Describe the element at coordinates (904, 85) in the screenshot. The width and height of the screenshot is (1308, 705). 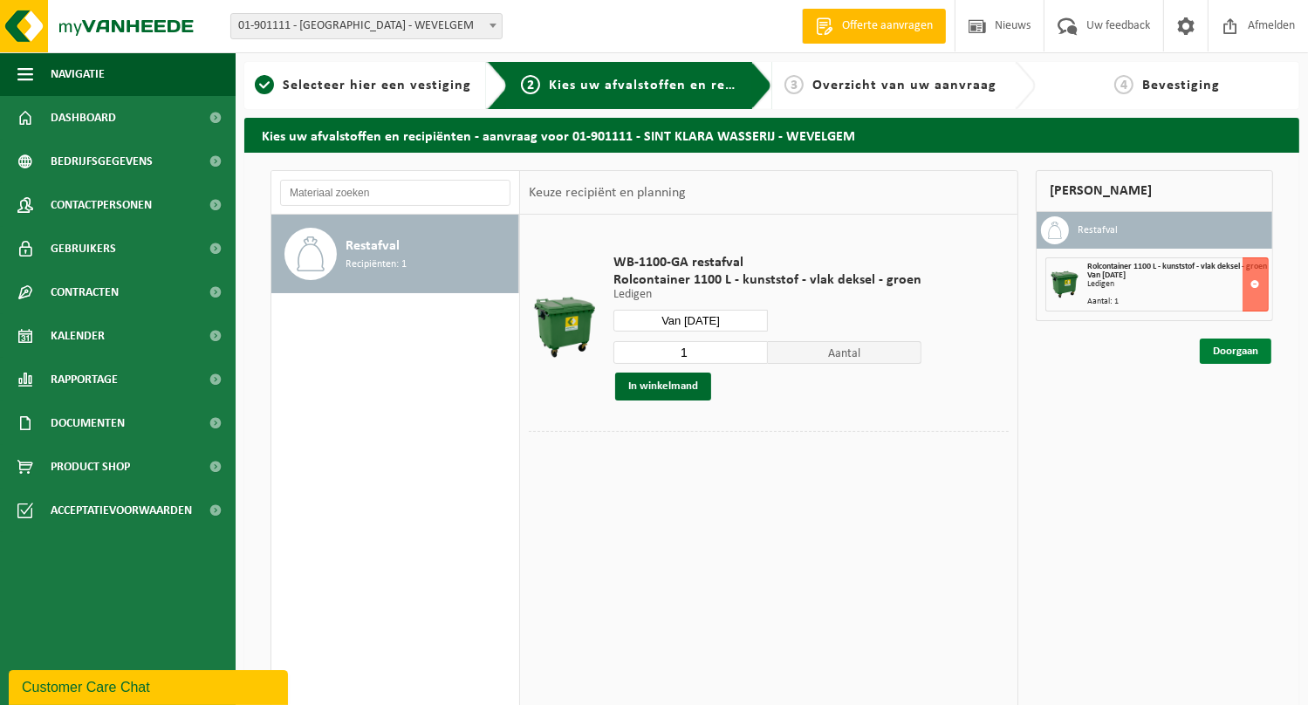
I see `span: Overzicht van uw aanvraag` at that location.